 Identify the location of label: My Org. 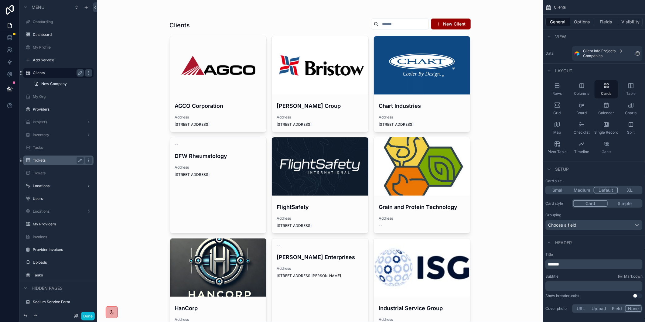
(63, 97).